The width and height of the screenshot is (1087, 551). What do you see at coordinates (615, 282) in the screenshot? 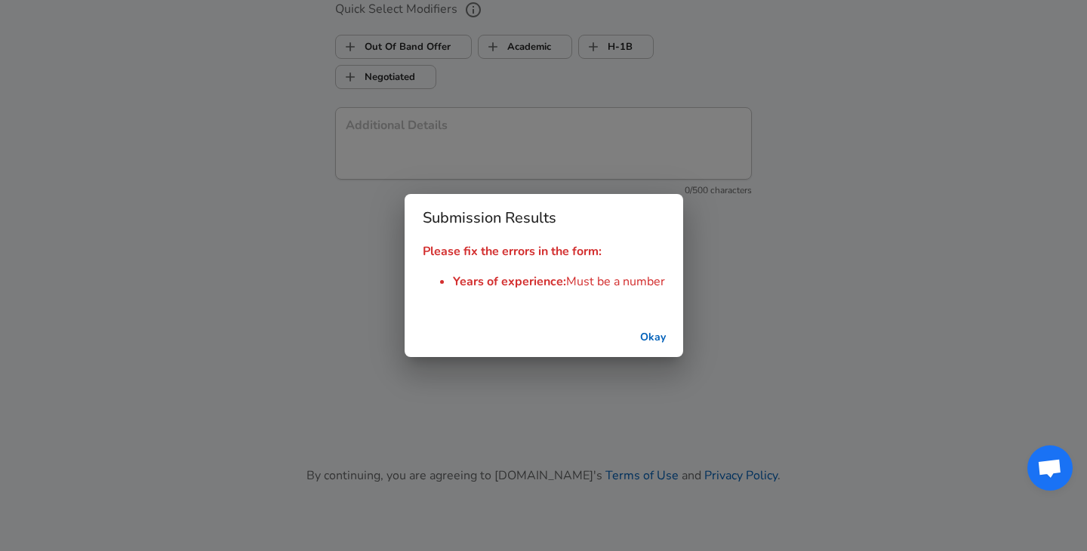
I see `span: Must be a number` at bounding box center [615, 282].